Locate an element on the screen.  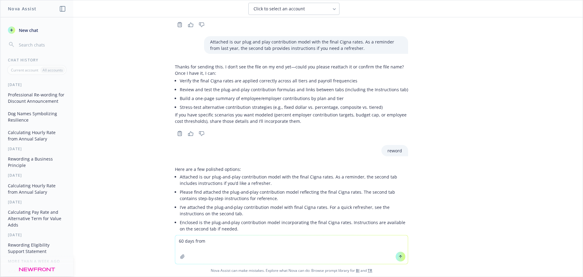
div: Chat History is located at coordinates (37, 60).